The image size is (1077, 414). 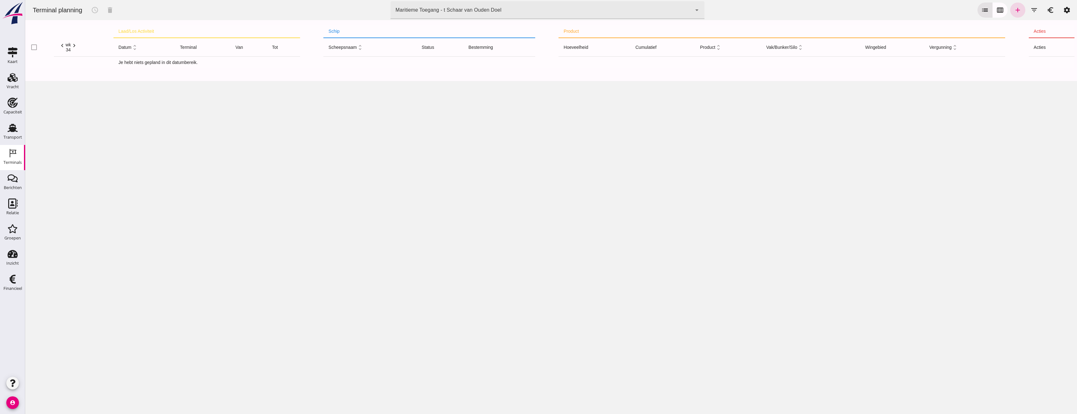 I want to click on th: hoeveelheid, so click(x=569, y=47).